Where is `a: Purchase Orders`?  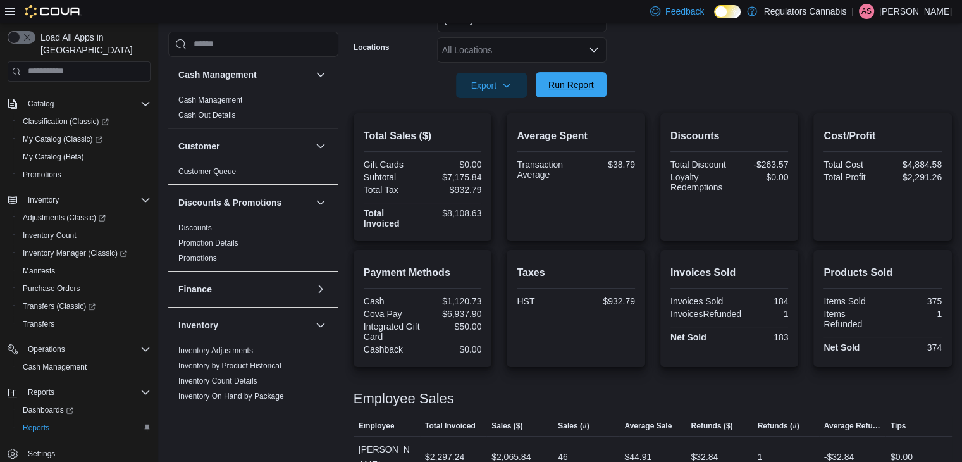
a: Purchase Orders is located at coordinates (51, 288).